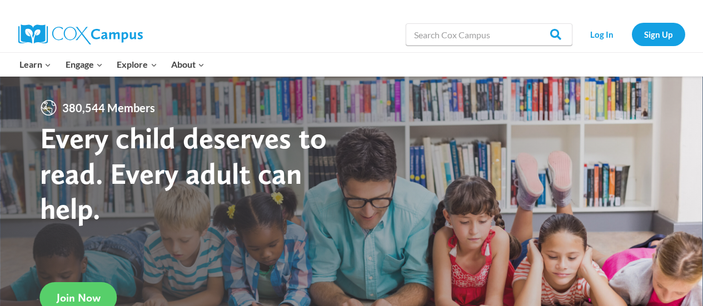  What do you see at coordinates (183, 173) in the screenshot?
I see `strong: Every child deserves to read. Every adult can help.` at bounding box center [183, 173].